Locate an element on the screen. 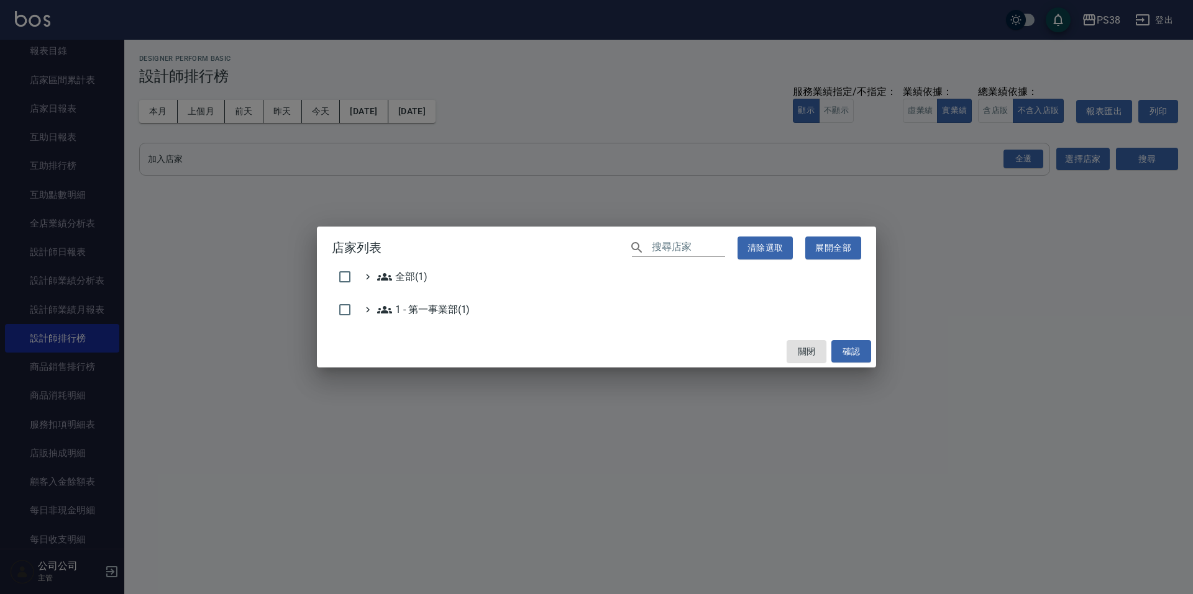 The height and width of the screenshot is (594, 1193). button: 關閉 is located at coordinates (806, 352).